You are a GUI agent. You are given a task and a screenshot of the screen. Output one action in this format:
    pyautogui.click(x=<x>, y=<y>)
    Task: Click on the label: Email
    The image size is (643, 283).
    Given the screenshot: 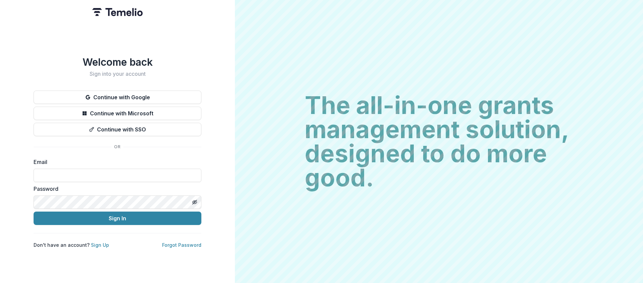 What is the action you would take?
    pyautogui.click(x=115, y=162)
    